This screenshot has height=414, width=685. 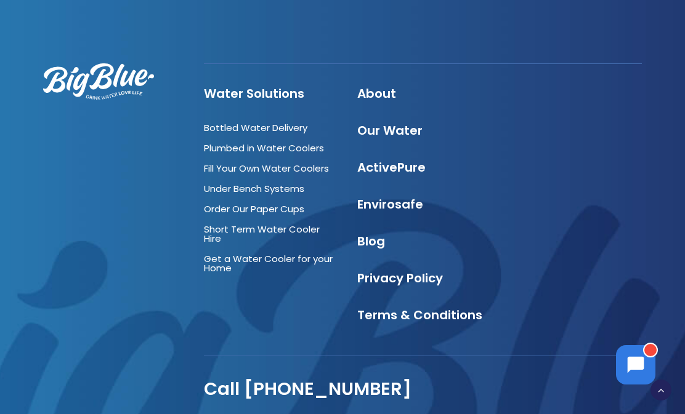 What do you see at coordinates (262, 234) in the screenshot?
I see `a: Short Term Water Cooler Hire` at bounding box center [262, 234].